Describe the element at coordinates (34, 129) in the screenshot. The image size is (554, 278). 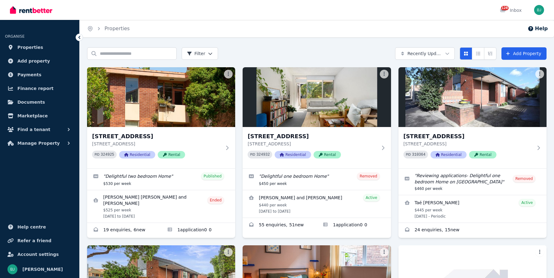
I see `span: Find a tenant` at that location.